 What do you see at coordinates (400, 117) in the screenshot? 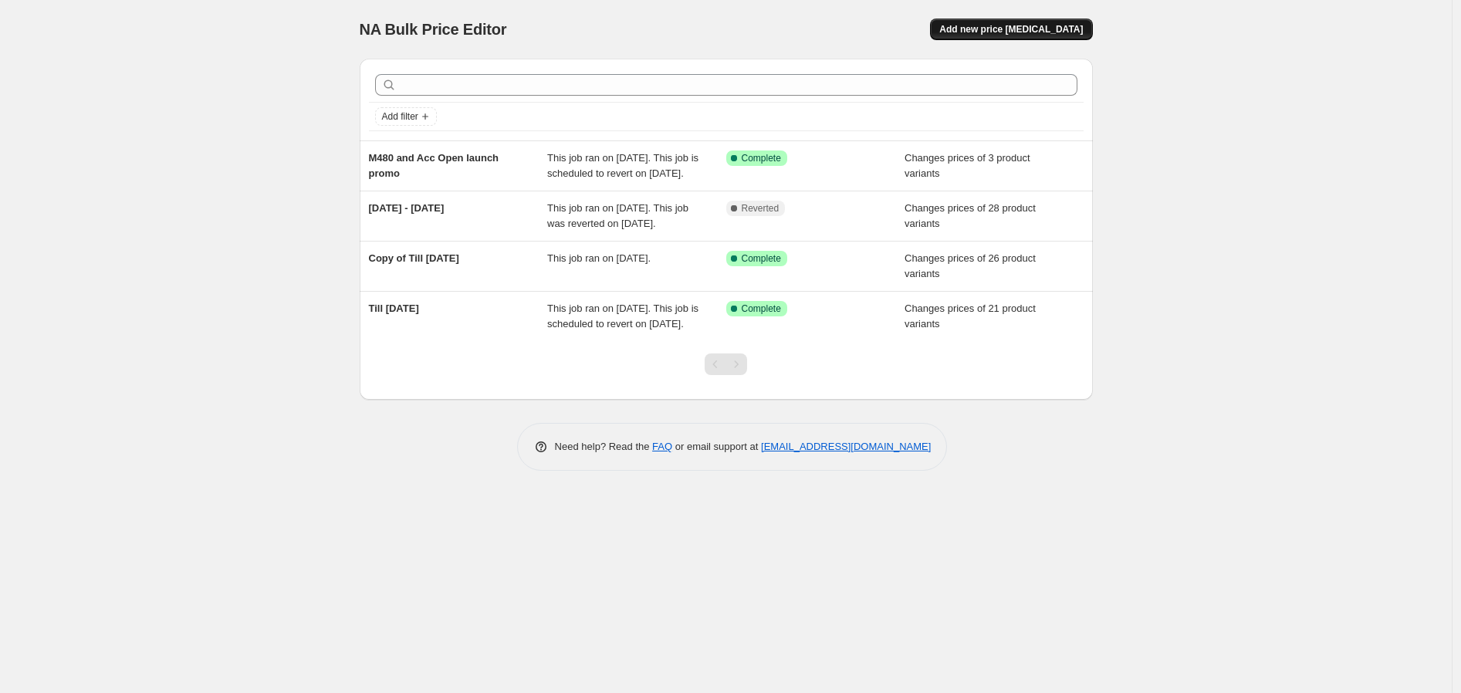
I see `span: Add filter` at bounding box center [400, 117].